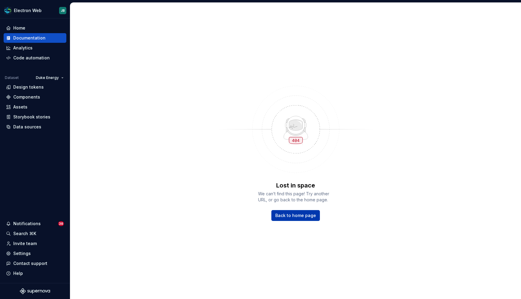 This screenshot has height=299, width=521. I want to click on div: Notifications, so click(27, 224).